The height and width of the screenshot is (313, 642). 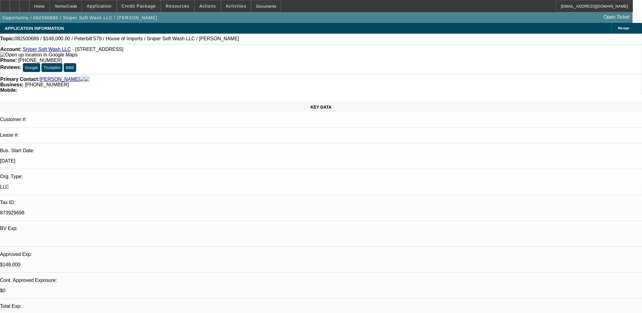 I want to click on button: Activities, so click(x=236, y=6).